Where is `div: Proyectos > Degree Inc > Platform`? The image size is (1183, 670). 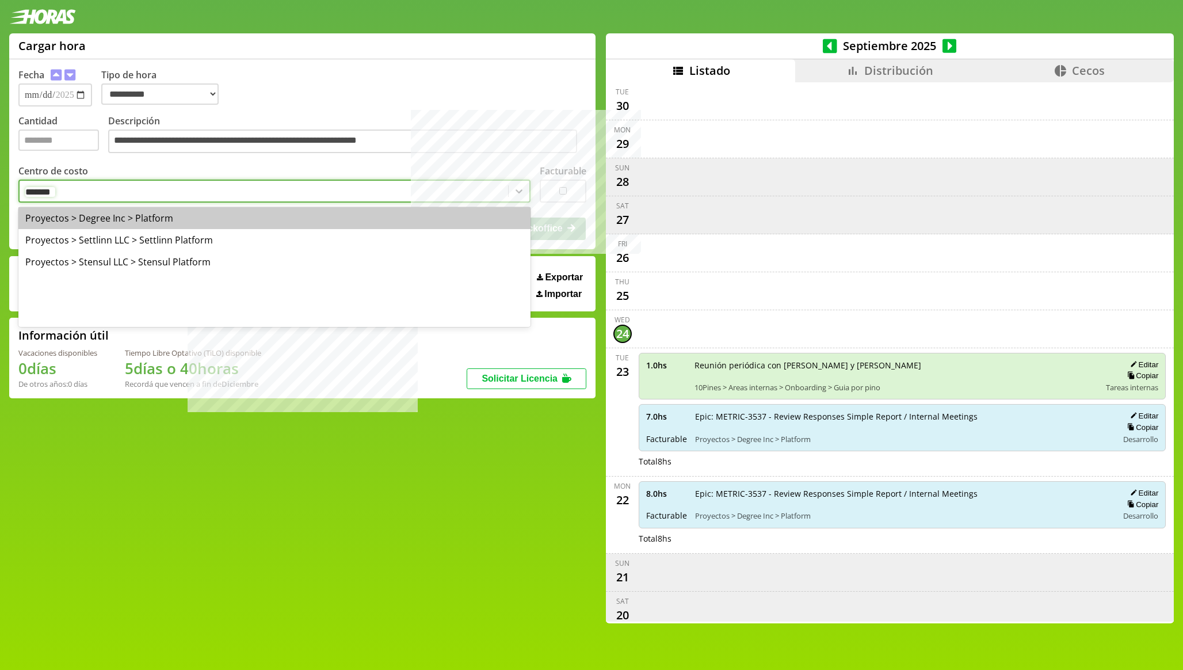
div: Proyectos > Degree Inc > Platform is located at coordinates (274, 218).